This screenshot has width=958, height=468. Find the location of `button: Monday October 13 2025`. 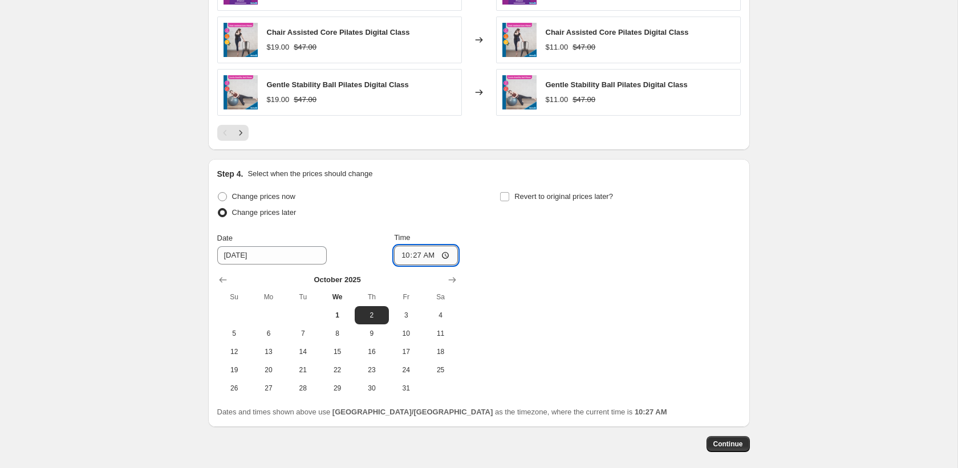

button: Monday October 13 2025 is located at coordinates (269, 352).